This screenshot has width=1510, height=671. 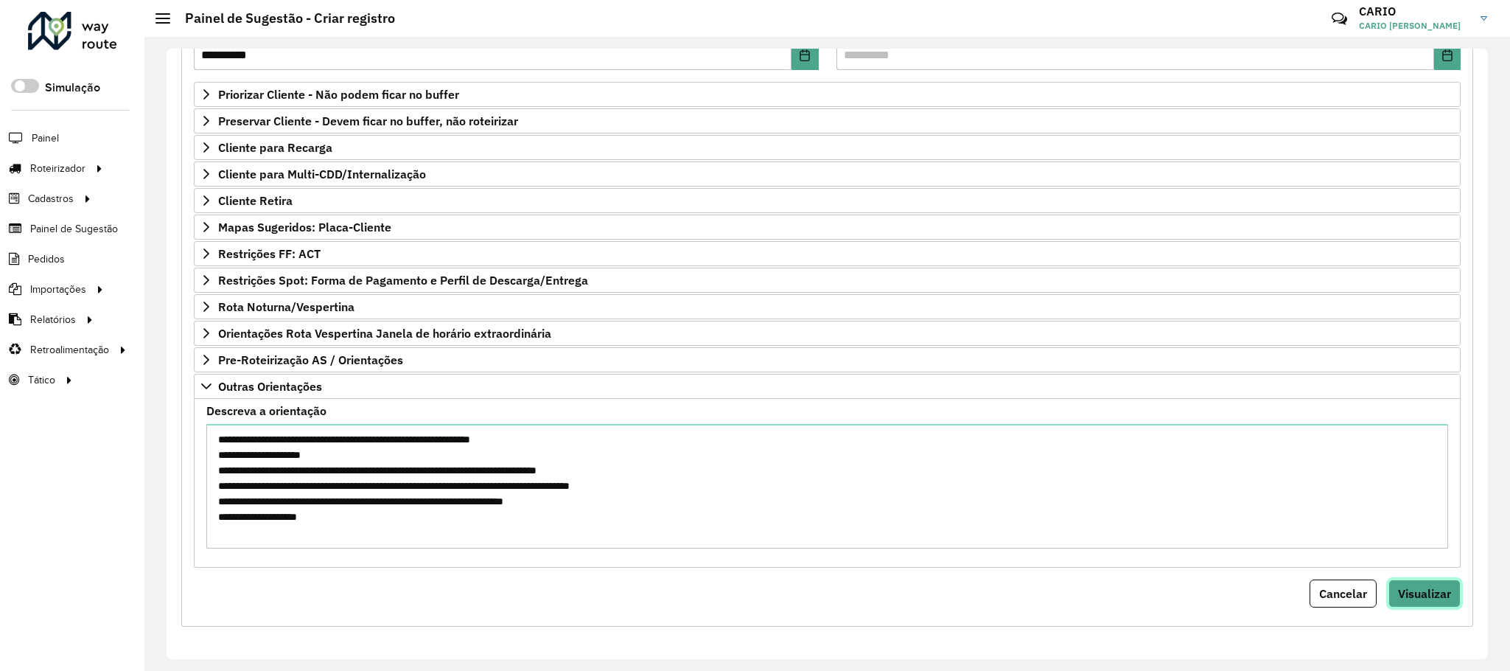 I want to click on a: Rota Noturna/Vespertina, so click(x=827, y=307).